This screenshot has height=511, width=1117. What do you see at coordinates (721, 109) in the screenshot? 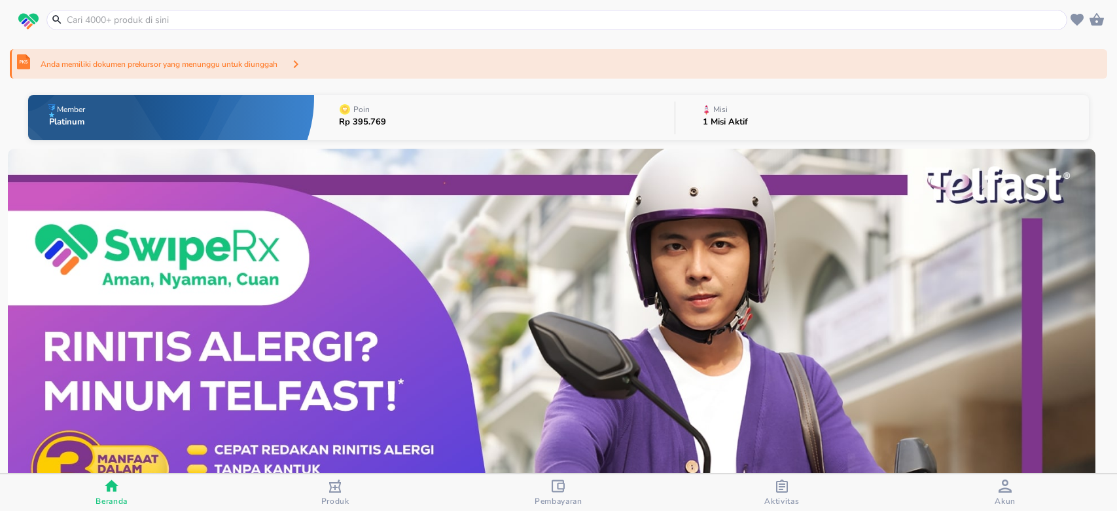
I see `p: Misi` at bounding box center [721, 109].